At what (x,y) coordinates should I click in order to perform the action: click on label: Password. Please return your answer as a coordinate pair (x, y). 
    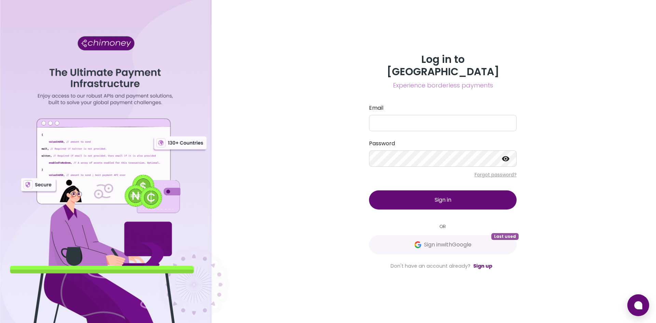
    Looking at the image, I should click on (443, 143).